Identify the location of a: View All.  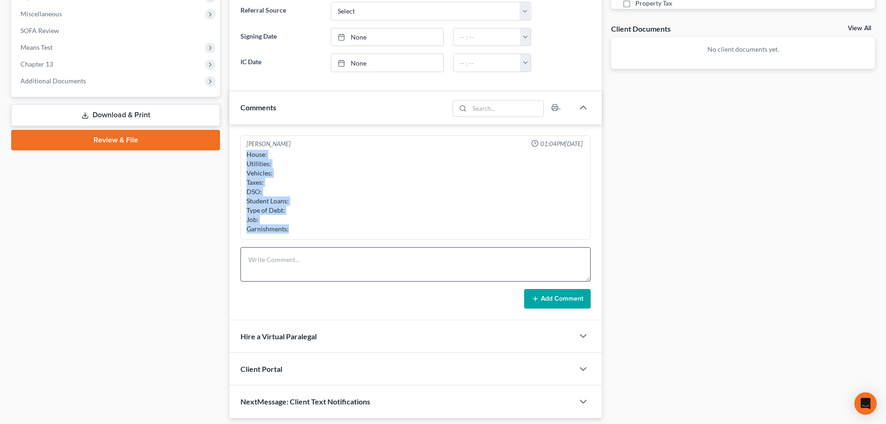
(859, 28).